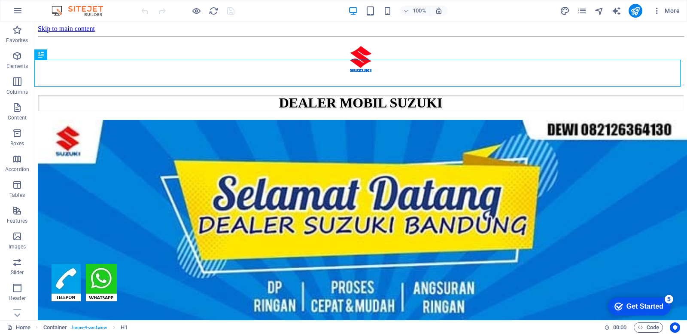 The image size is (687, 334). Describe the element at coordinates (17, 66) in the screenshot. I see `p: Elements` at that location.